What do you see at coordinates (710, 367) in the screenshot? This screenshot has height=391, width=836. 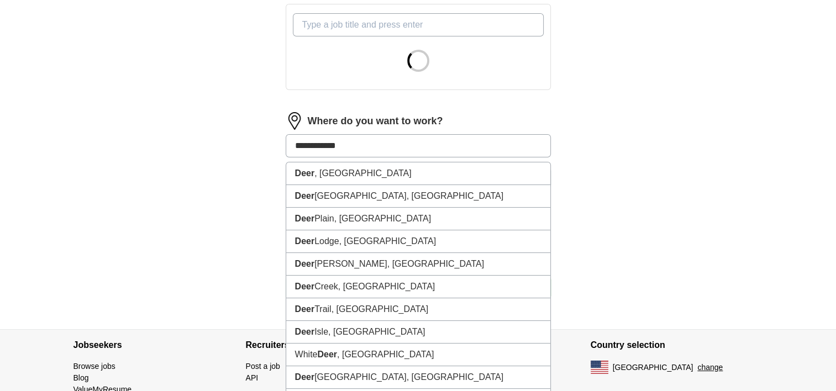 I see `button: change` at bounding box center [710, 367].